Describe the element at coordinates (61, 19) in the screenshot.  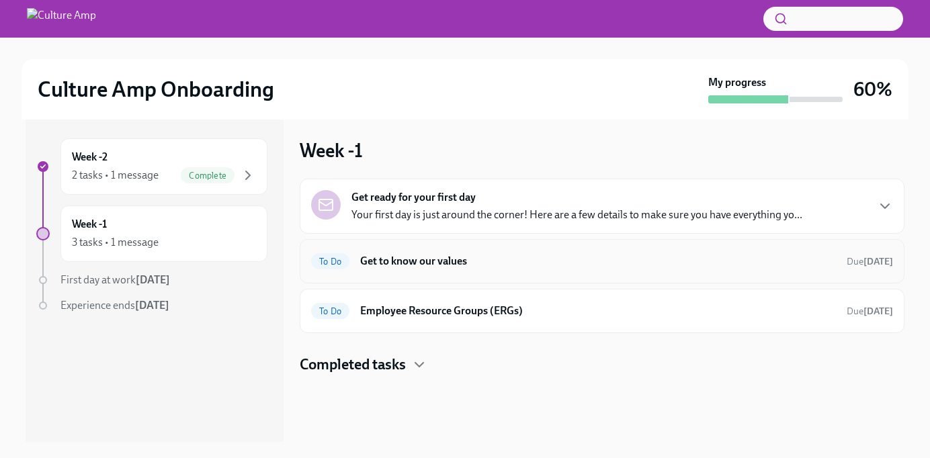
I see `img: Culture Amp` at that location.